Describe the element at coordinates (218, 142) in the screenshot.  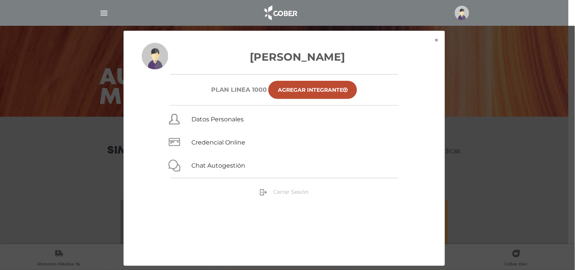
I see `a: Credencial Online` at that location.